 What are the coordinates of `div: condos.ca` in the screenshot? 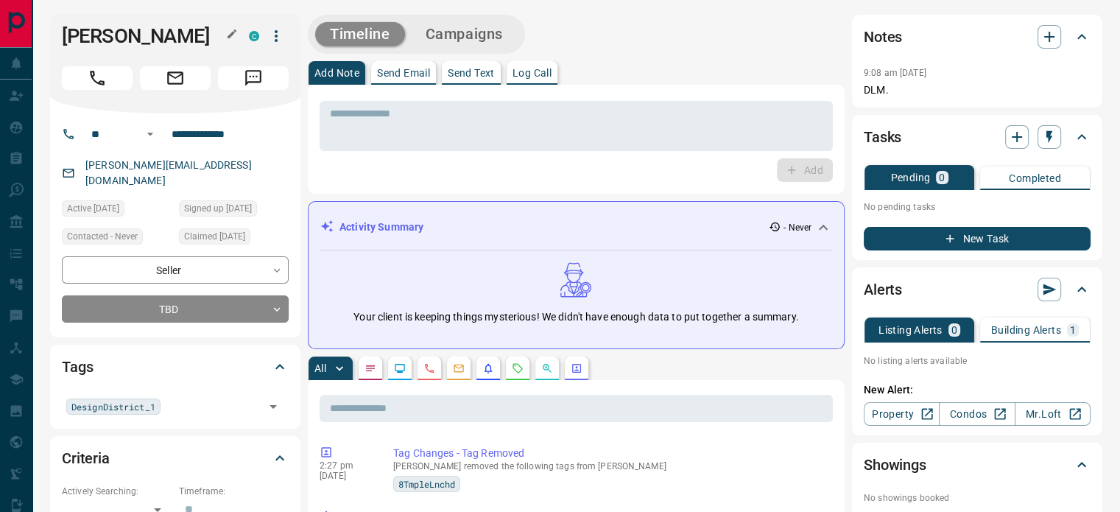 It's located at (254, 36).